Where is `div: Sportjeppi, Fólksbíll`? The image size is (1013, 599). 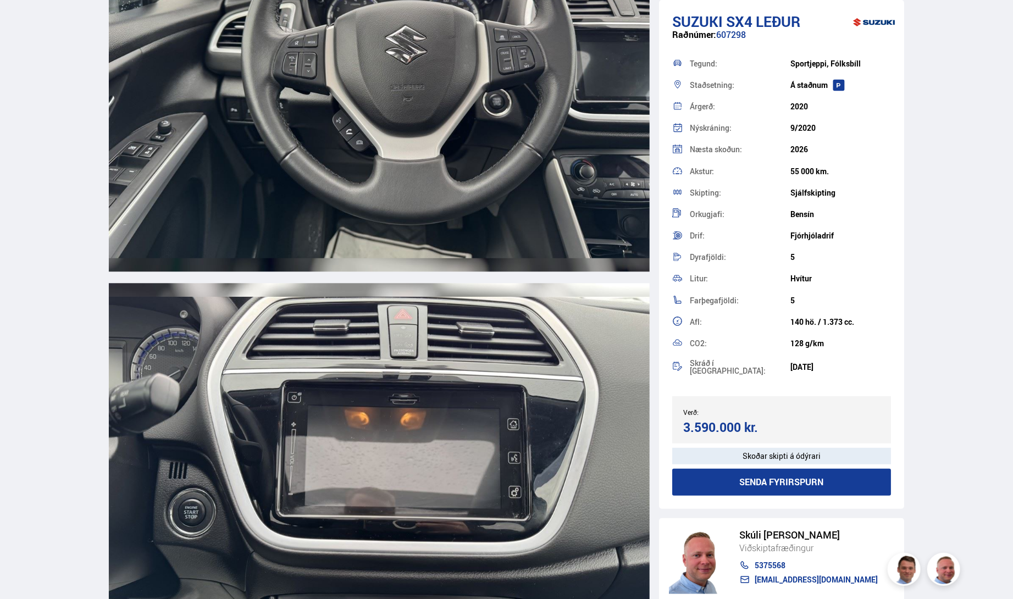 div: Sportjeppi, Fólksbíll is located at coordinates (841, 64).